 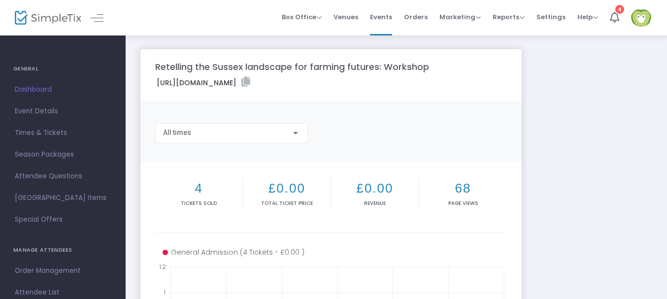 What do you see at coordinates (287, 203) in the screenshot?
I see `p: Total Ticket Price` at bounding box center [287, 203].